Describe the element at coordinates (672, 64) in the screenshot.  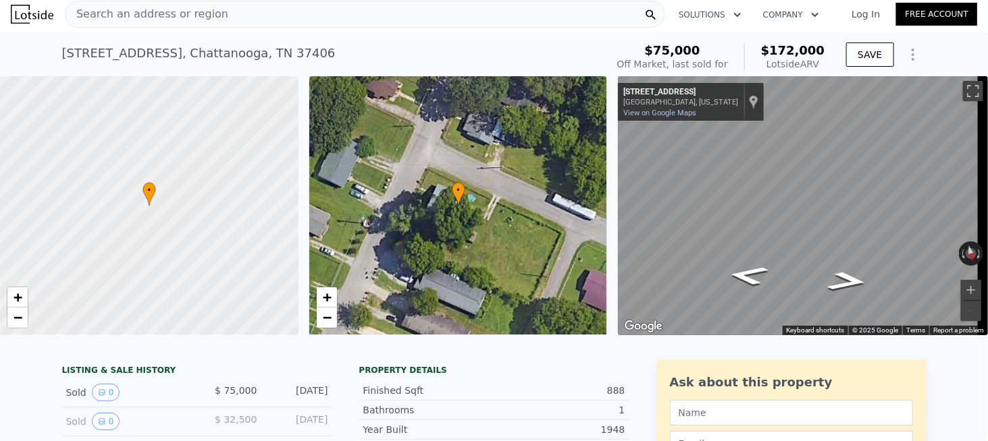
I see `div: Off Market, last sold for` at that location.